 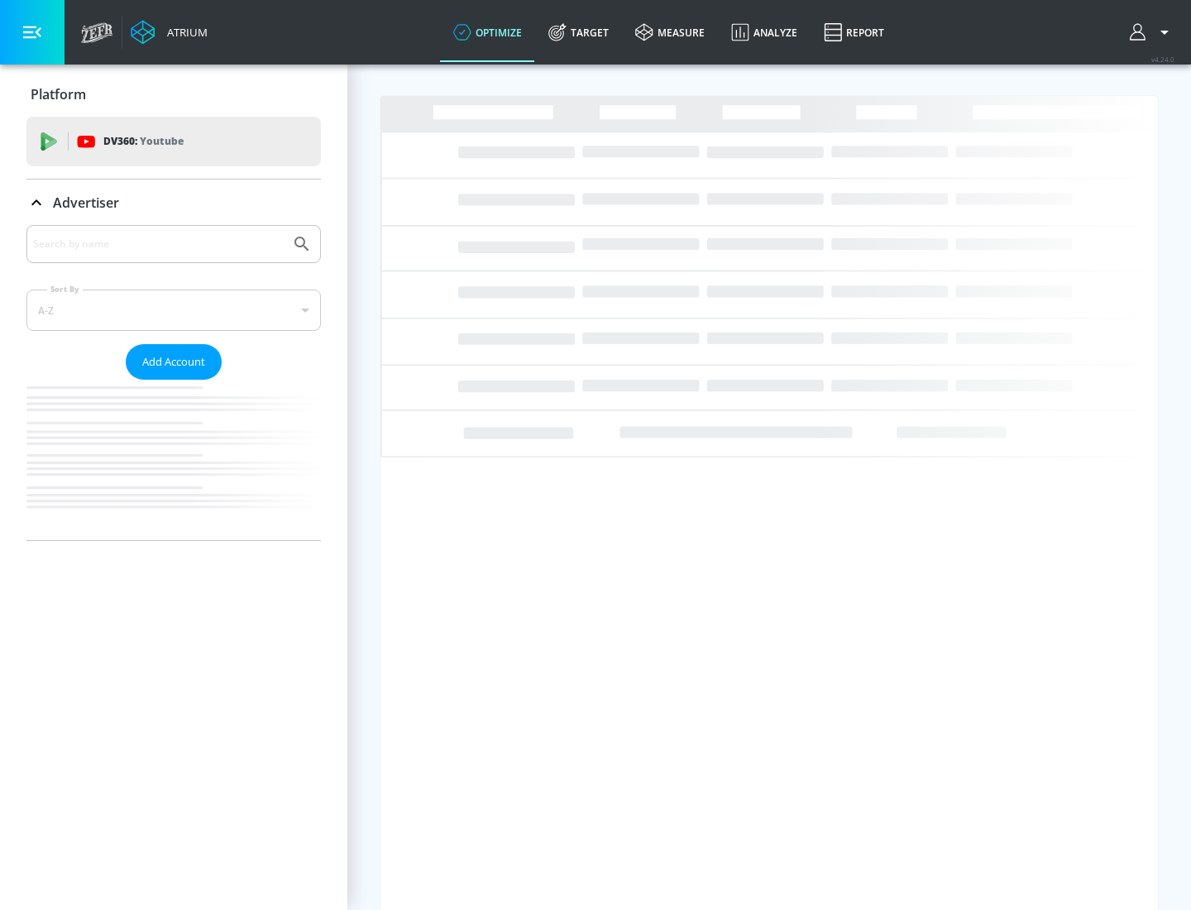 I want to click on p: Platform, so click(x=58, y=94).